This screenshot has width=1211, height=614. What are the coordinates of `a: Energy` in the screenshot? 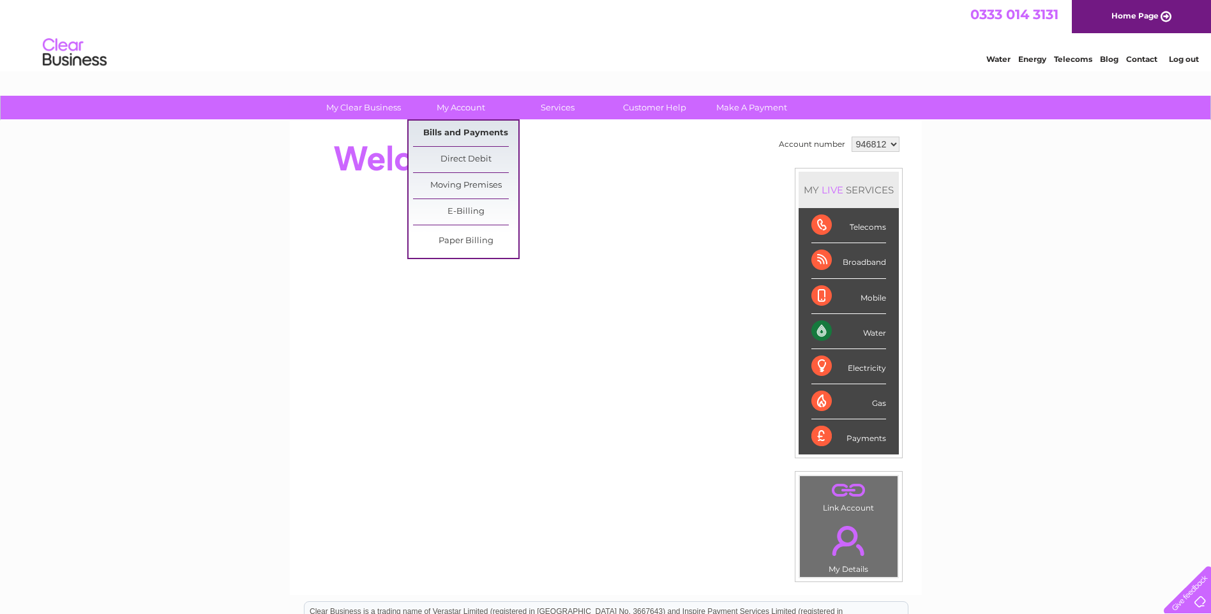 It's located at (1032, 59).